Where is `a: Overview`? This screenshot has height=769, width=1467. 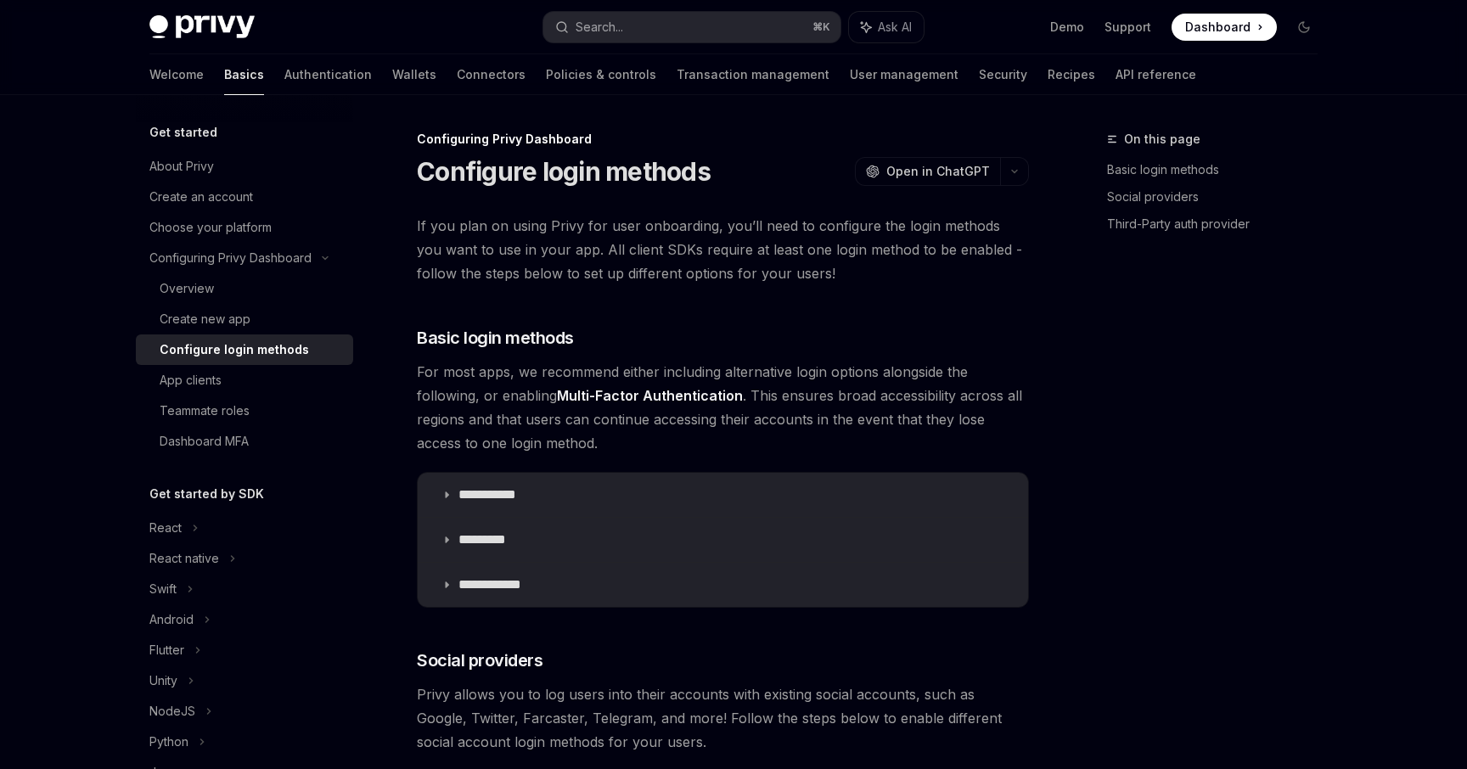
a: Overview is located at coordinates (244, 289).